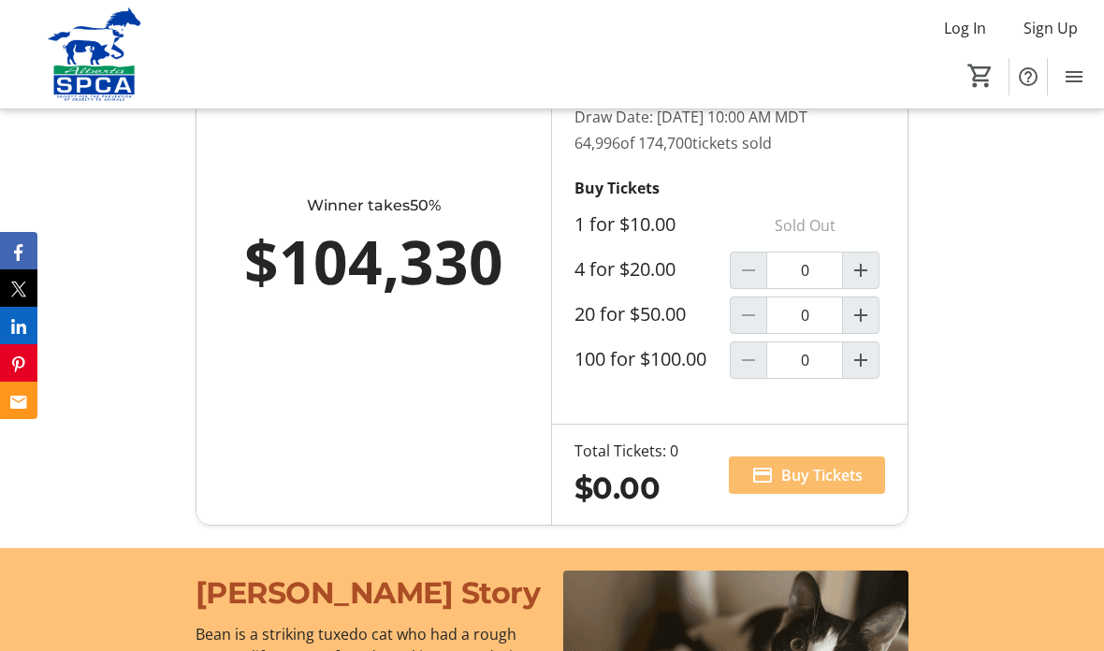  What do you see at coordinates (1028, 77) in the screenshot?
I see `button: Help` at bounding box center [1028, 77].